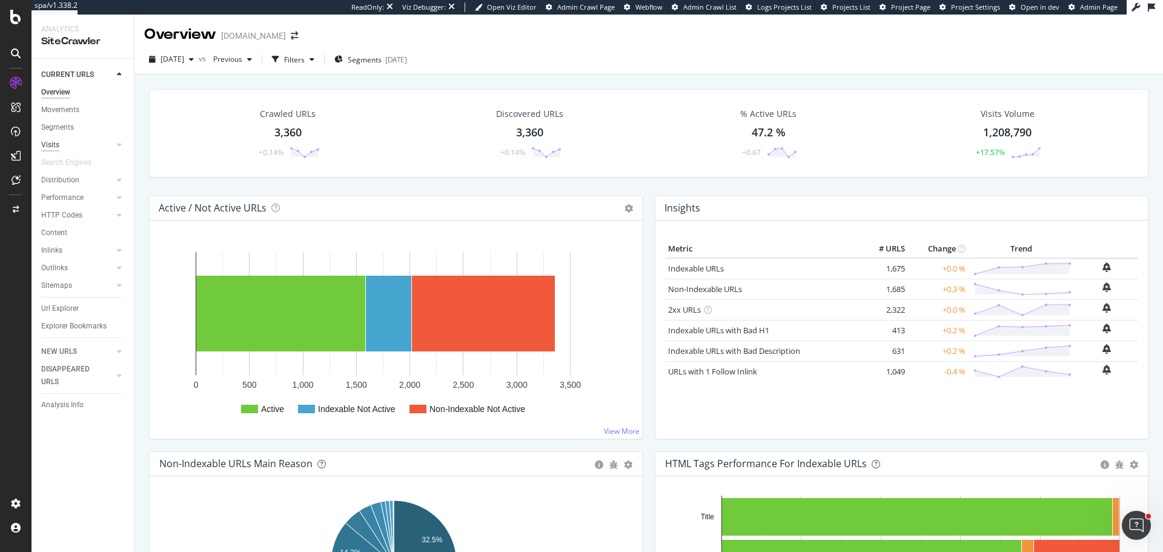 The height and width of the screenshot is (552, 1163). I want to click on td: 2,322, so click(884, 310).